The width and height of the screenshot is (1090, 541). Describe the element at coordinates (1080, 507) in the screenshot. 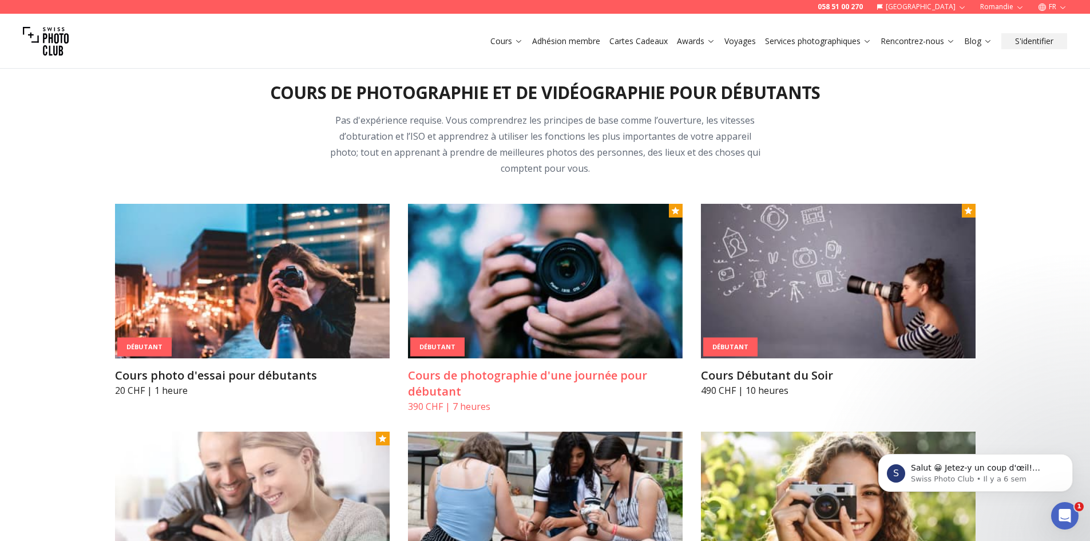

I see `span: 1` at that location.